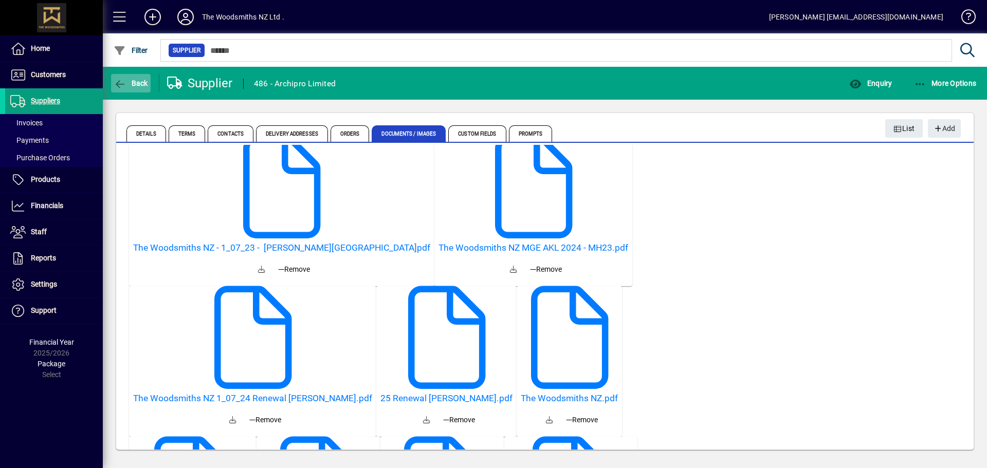 The height and width of the screenshot is (468, 987). Describe the element at coordinates (187, 134) in the screenshot. I see `span: Terms` at that location.